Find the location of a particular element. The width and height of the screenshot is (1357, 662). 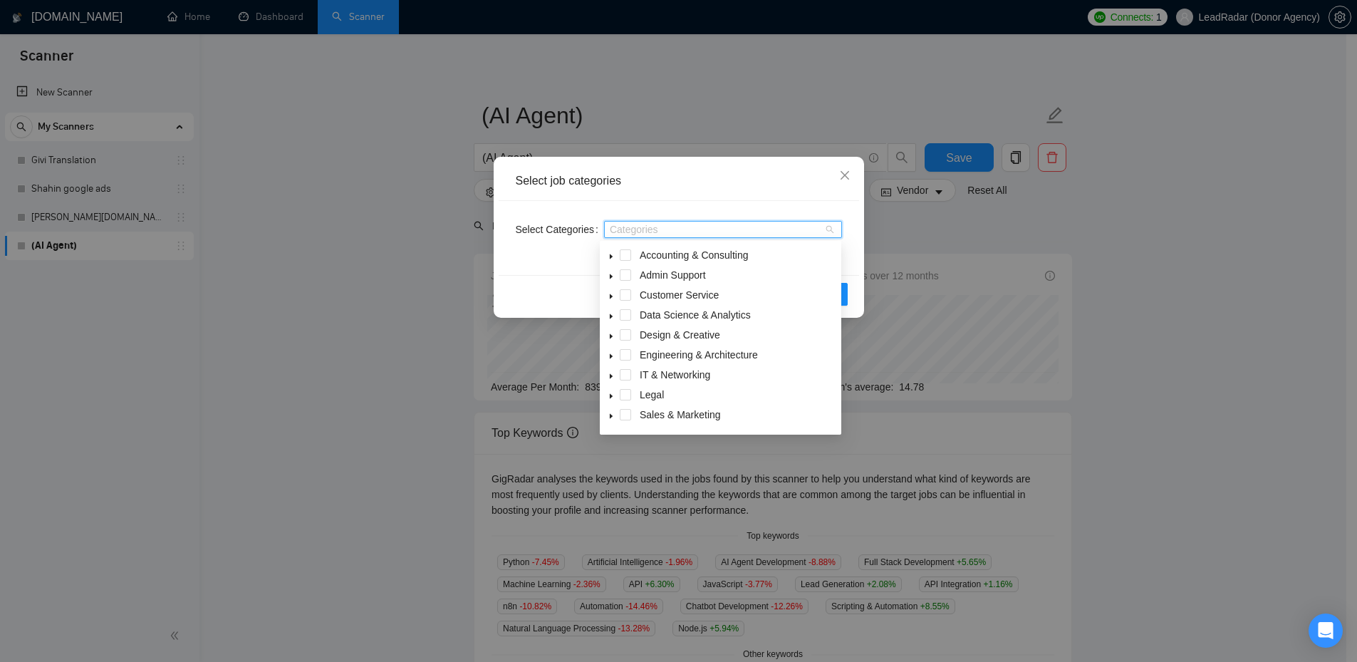

div: Select job categories is located at coordinates (679, 181).